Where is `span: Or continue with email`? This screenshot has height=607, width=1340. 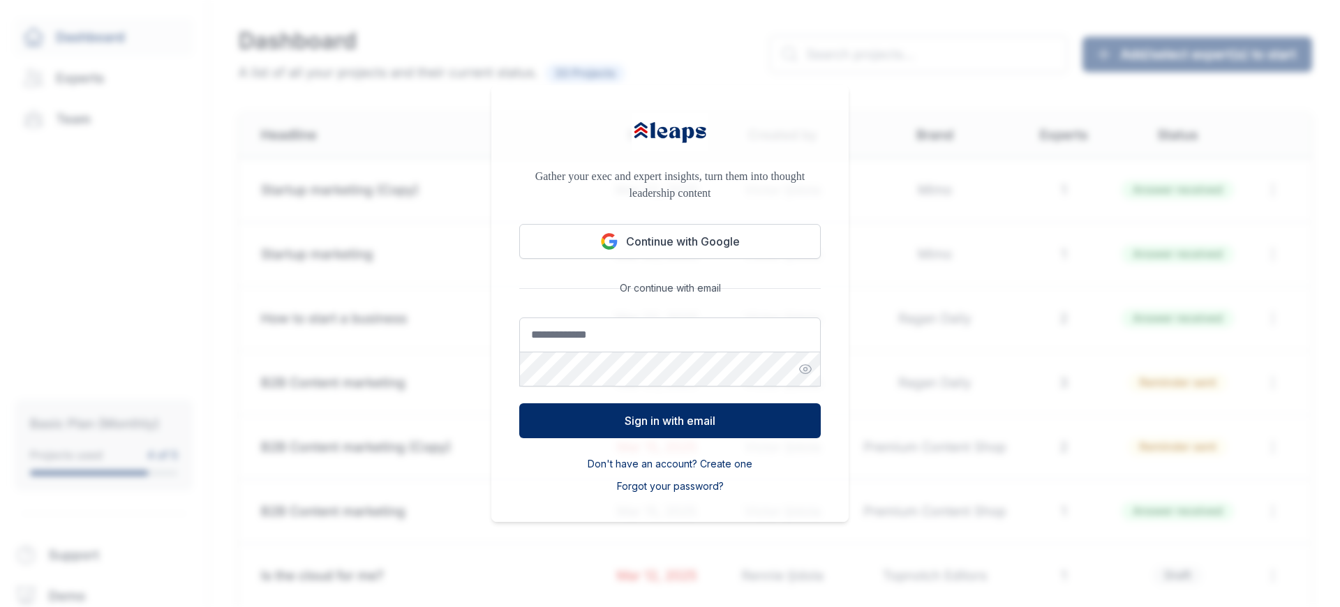 span: Or continue with email is located at coordinates (670, 288).